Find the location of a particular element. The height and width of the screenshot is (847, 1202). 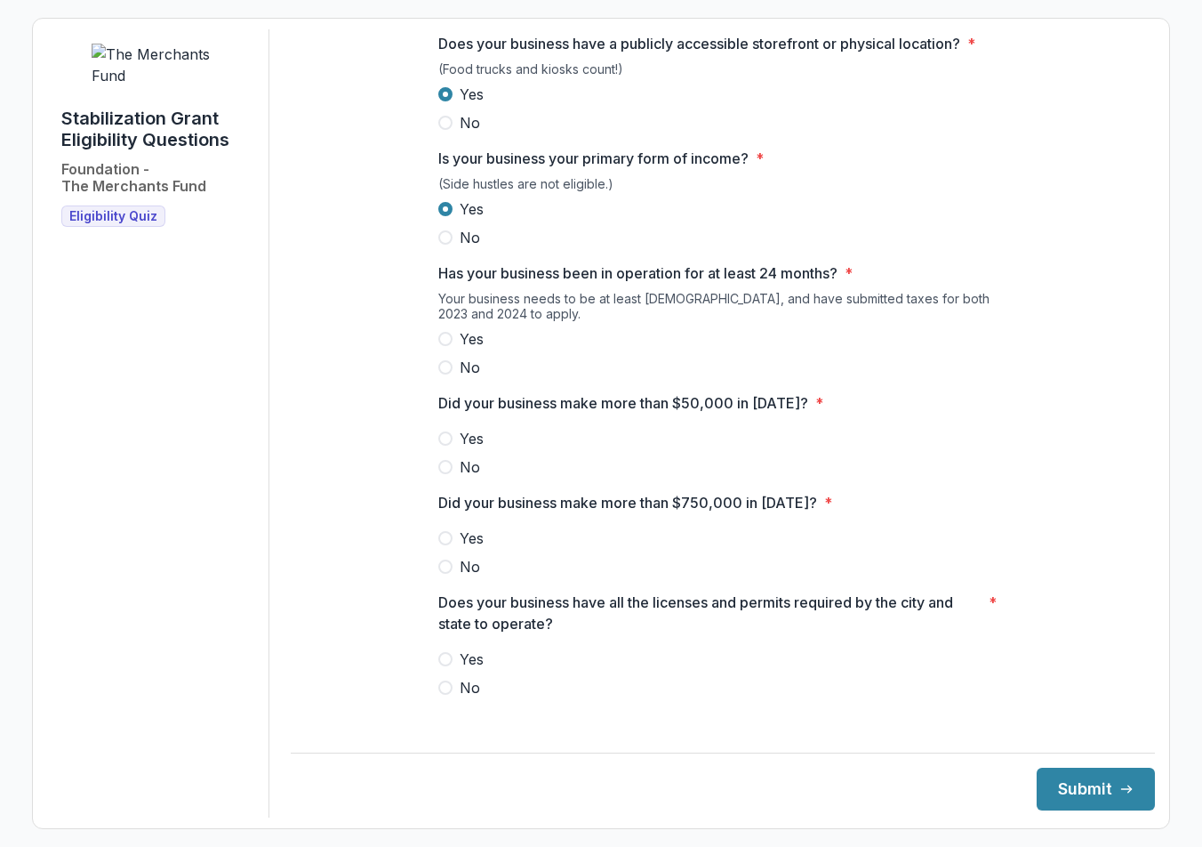

h2: Foundation - The Merchants Fund is located at coordinates (133, 178).